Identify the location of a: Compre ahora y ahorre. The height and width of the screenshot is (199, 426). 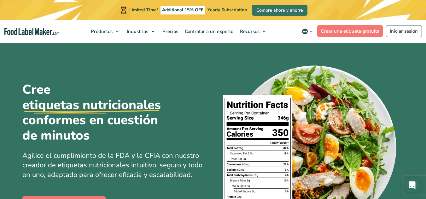
(279, 10).